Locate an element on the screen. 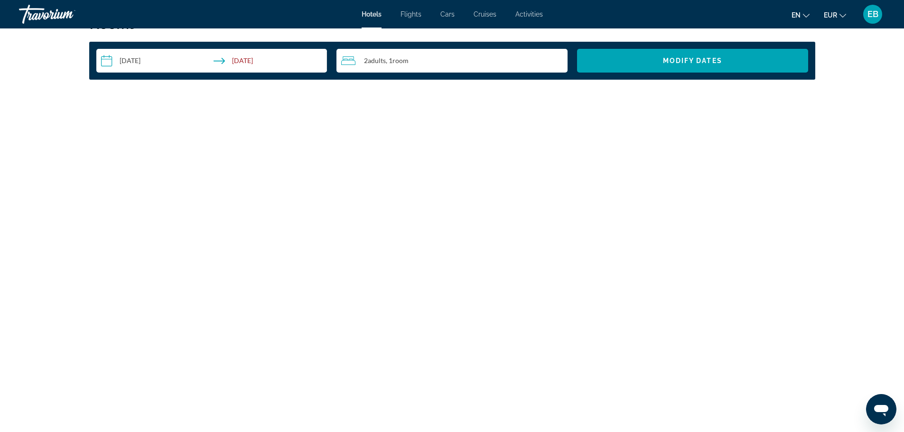 Image resolution: width=904 pixels, height=432 pixels. button: Change language is located at coordinates (801, 15).